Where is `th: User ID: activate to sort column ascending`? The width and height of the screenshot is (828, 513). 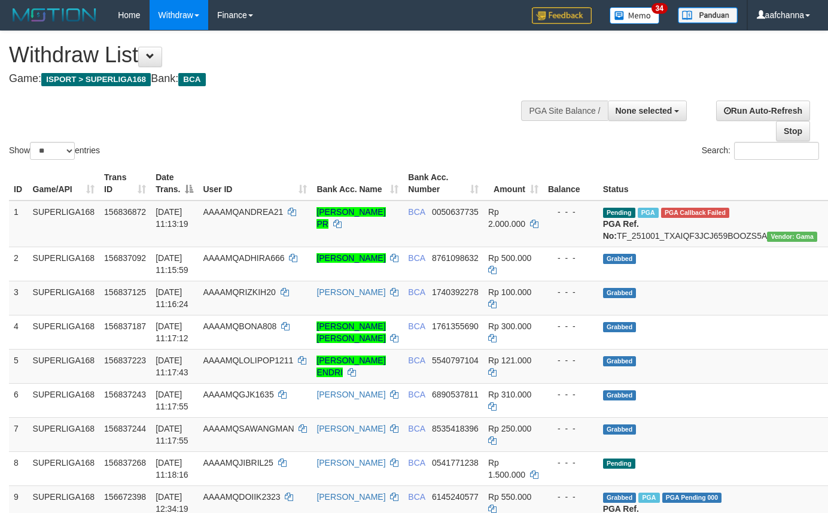 th: User ID: activate to sort column ascending is located at coordinates (255, 183).